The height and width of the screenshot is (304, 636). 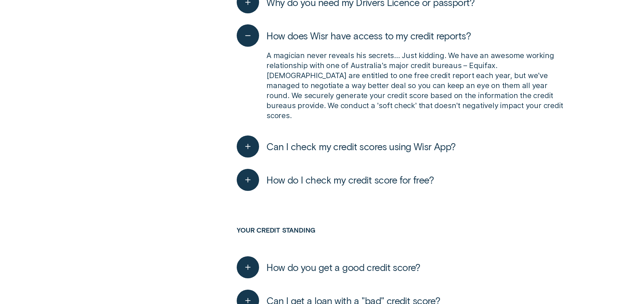 What do you see at coordinates (403, 238) in the screenshot?
I see `h3: Your credit standing` at bounding box center [403, 238].